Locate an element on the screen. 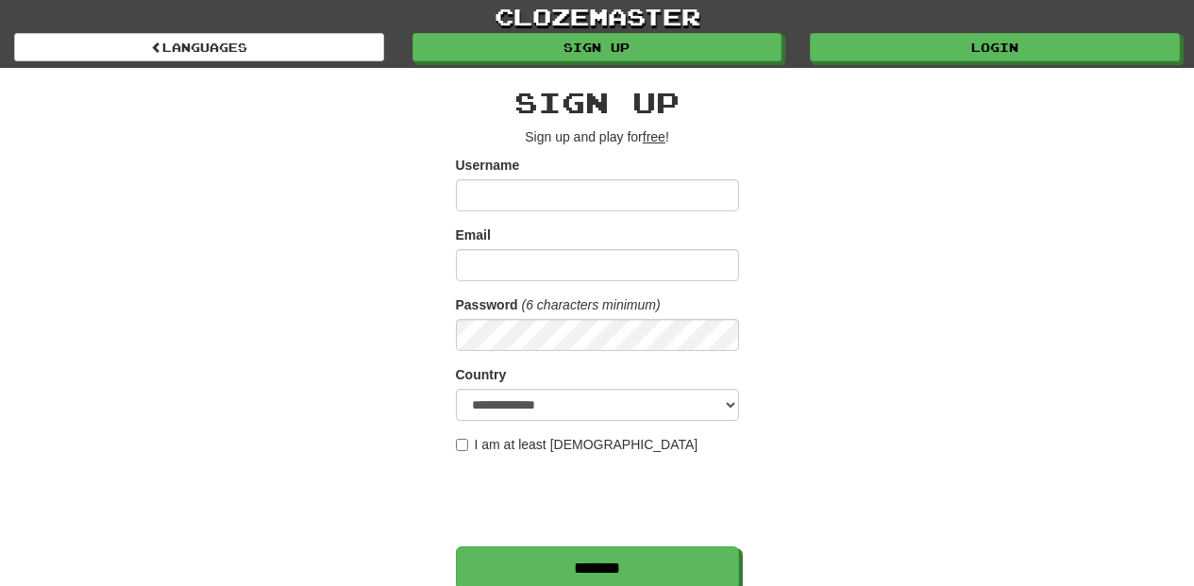 The height and width of the screenshot is (586, 1194). label: Username is located at coordinates (488, 165).